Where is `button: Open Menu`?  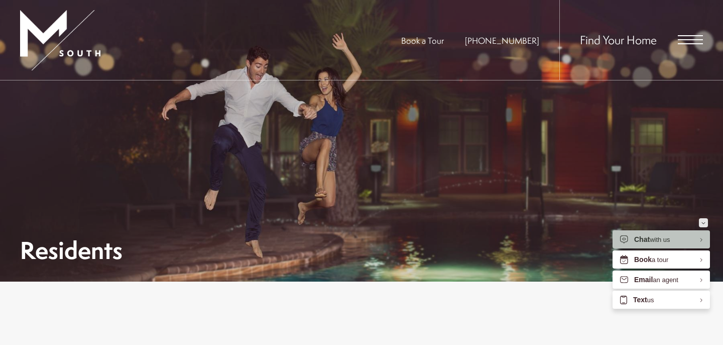
button: Open Menu is located at coordinates (691, 40).